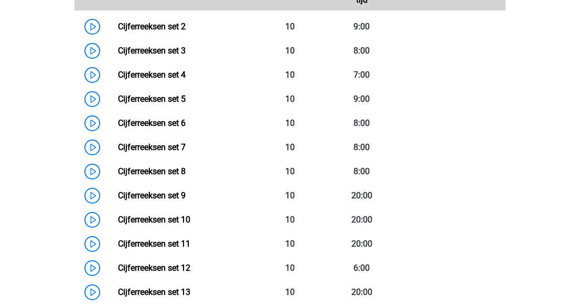 Image resolution: width=580 pixels, height=307 pixels. What do you see at coordinates (151, 99) in the screenshot?
I see `a: Cijferreeksen set 5` at bounding box center [151, 99].